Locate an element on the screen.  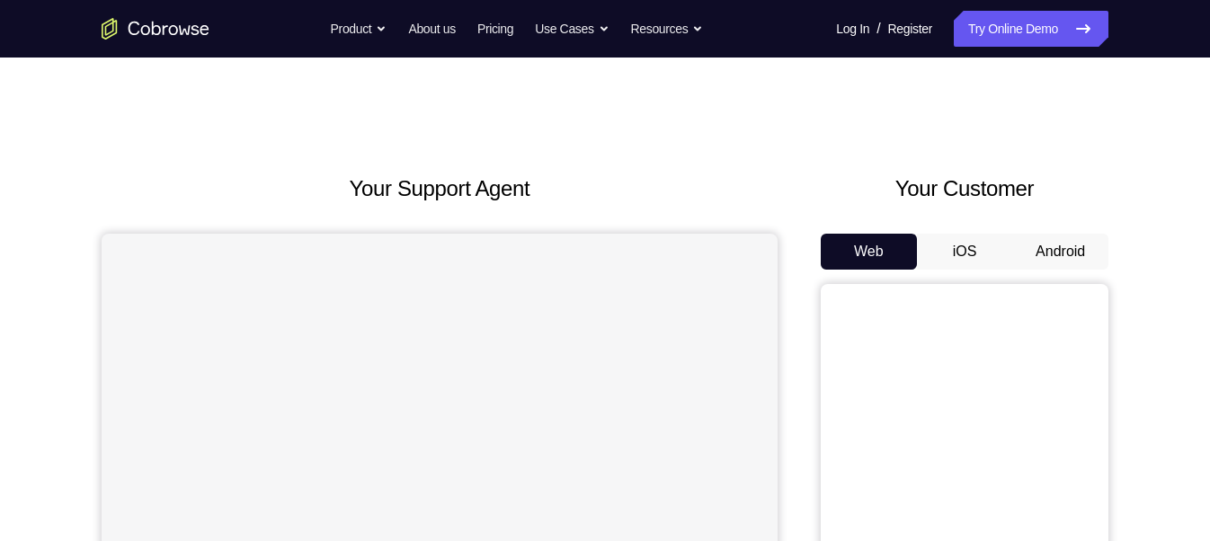
button: Web is located at coordinates (869, 252).